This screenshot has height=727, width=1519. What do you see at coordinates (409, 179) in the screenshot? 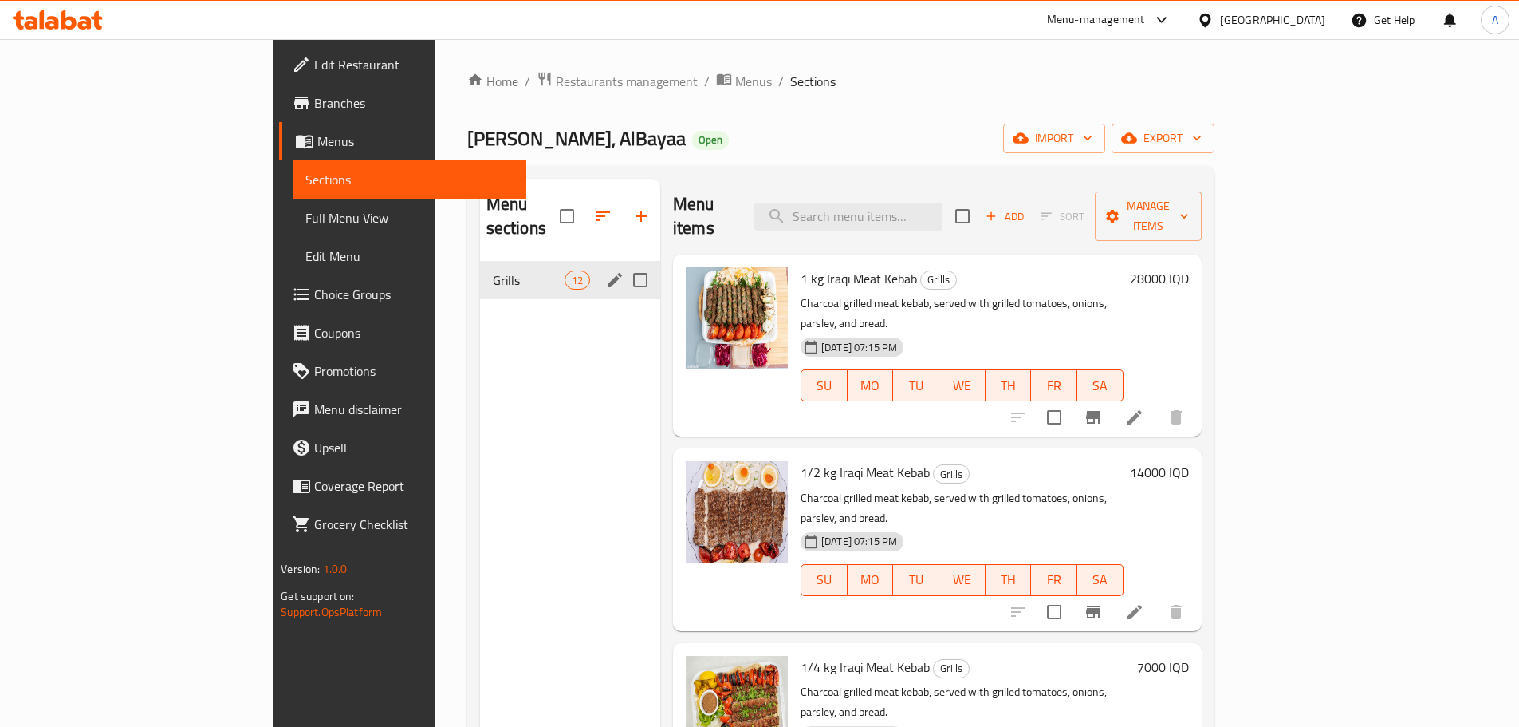
I see `a: Sections` at bounding box center [409, 179].